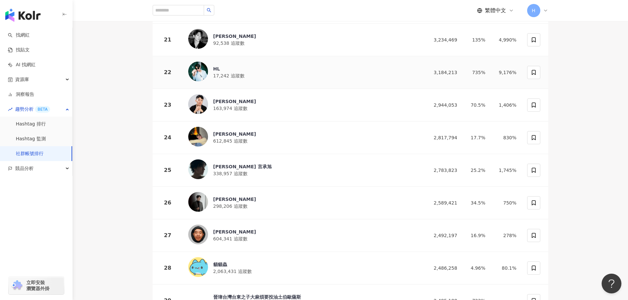 This screenshot has width=628, height=300. I want to click on span: search, so click(209, 10).